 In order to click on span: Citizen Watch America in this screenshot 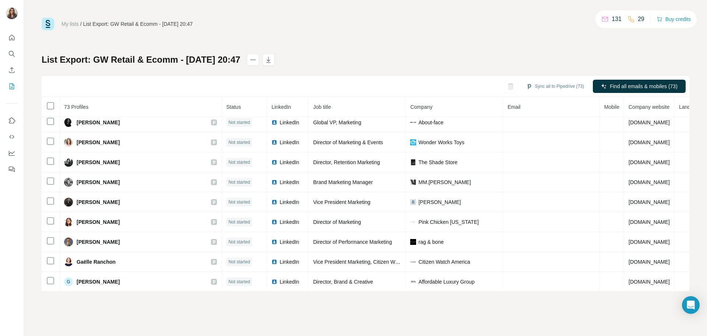, I will do `click(444, 262)`.